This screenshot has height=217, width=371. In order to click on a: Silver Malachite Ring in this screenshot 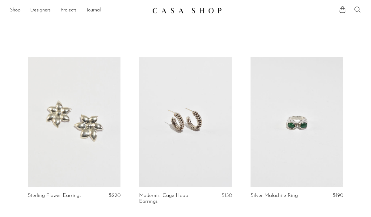, I will do `click(274, 196)`.